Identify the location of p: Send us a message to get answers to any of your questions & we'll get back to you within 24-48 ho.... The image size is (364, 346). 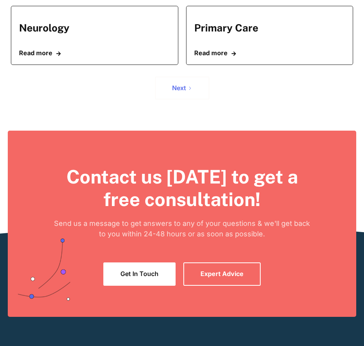
(182, 229).